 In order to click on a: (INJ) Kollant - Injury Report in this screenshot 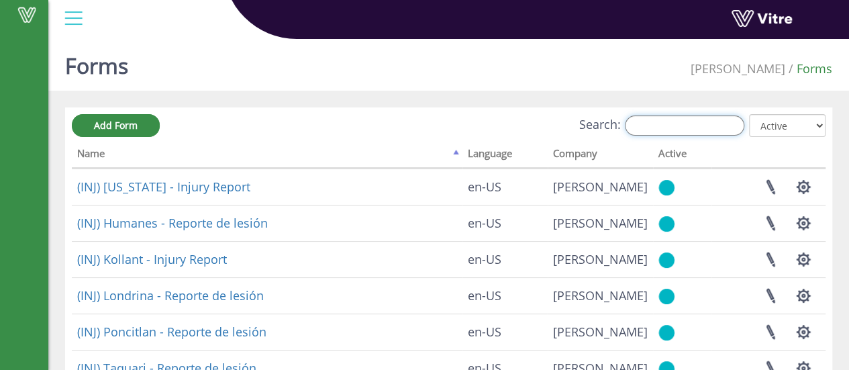, I will do `click(152, 259)`.